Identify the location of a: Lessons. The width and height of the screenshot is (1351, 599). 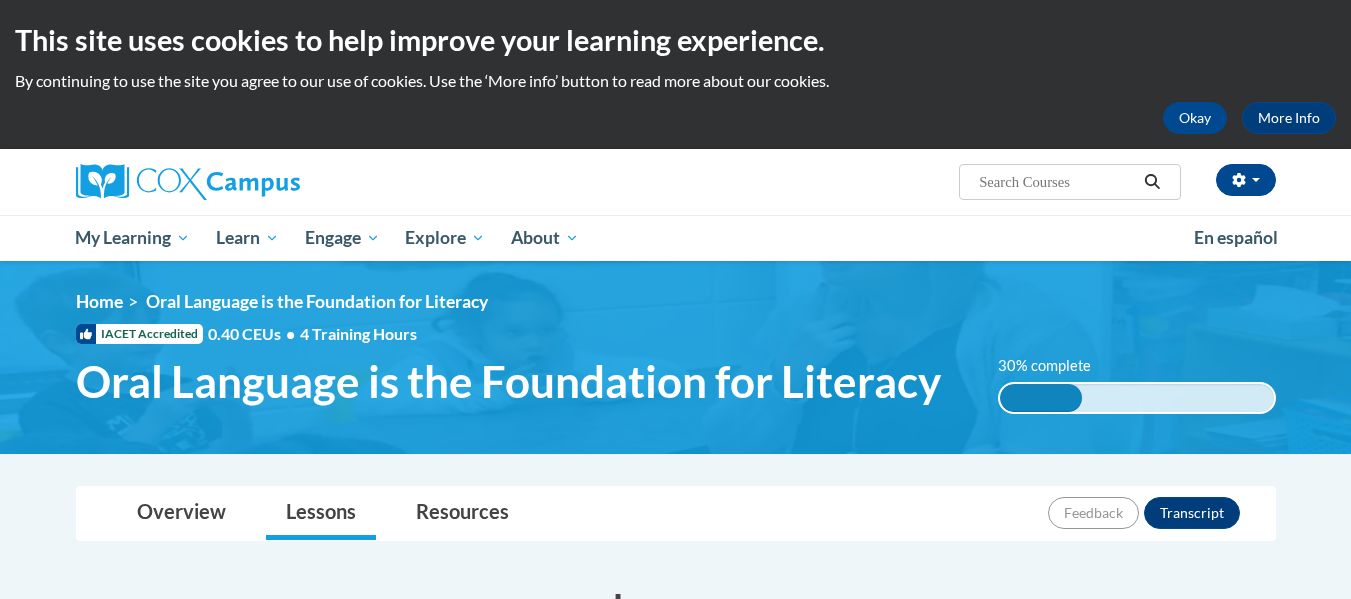
(321, 513).